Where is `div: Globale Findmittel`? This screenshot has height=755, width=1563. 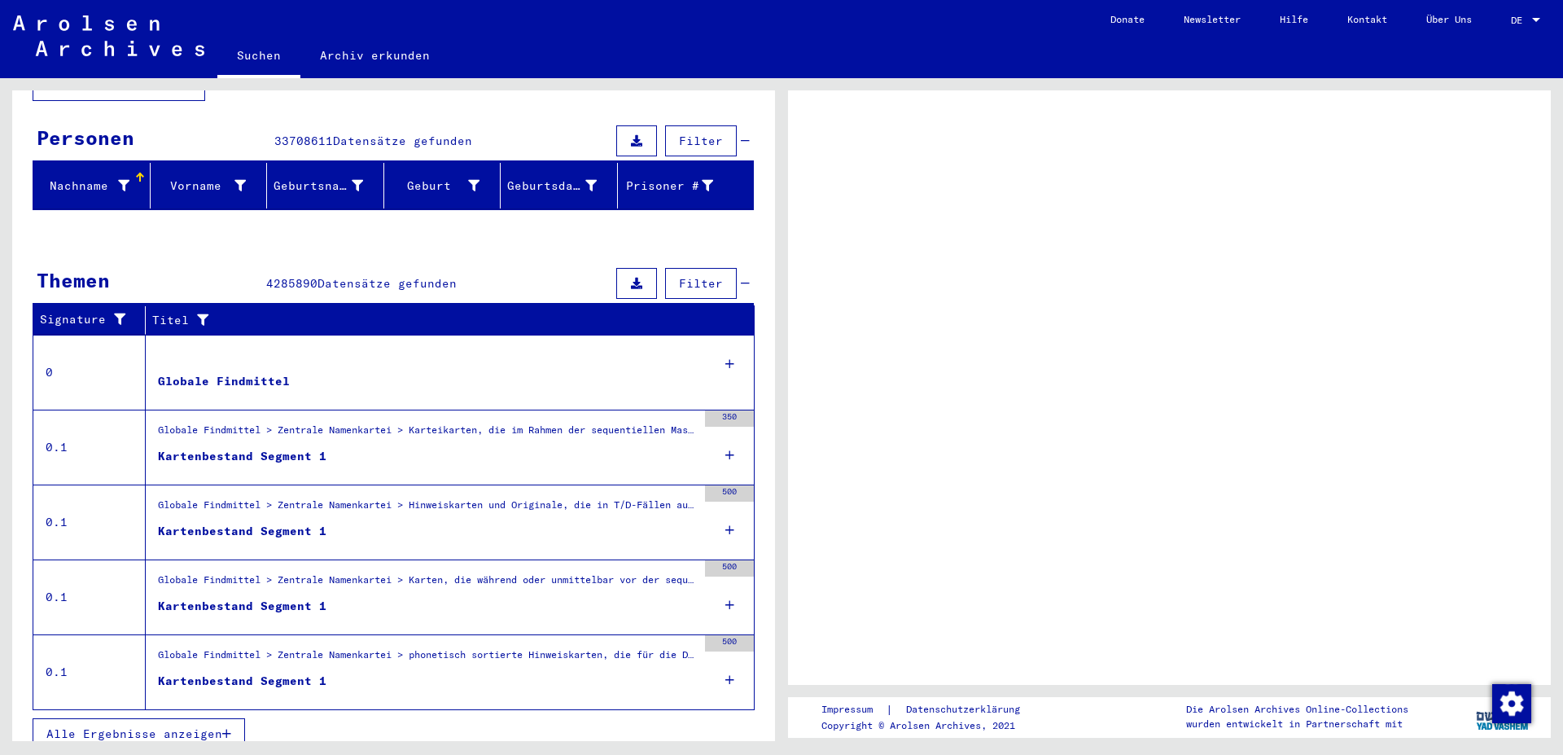 div: Globale Findmittel is located at coordinates (224, 381).